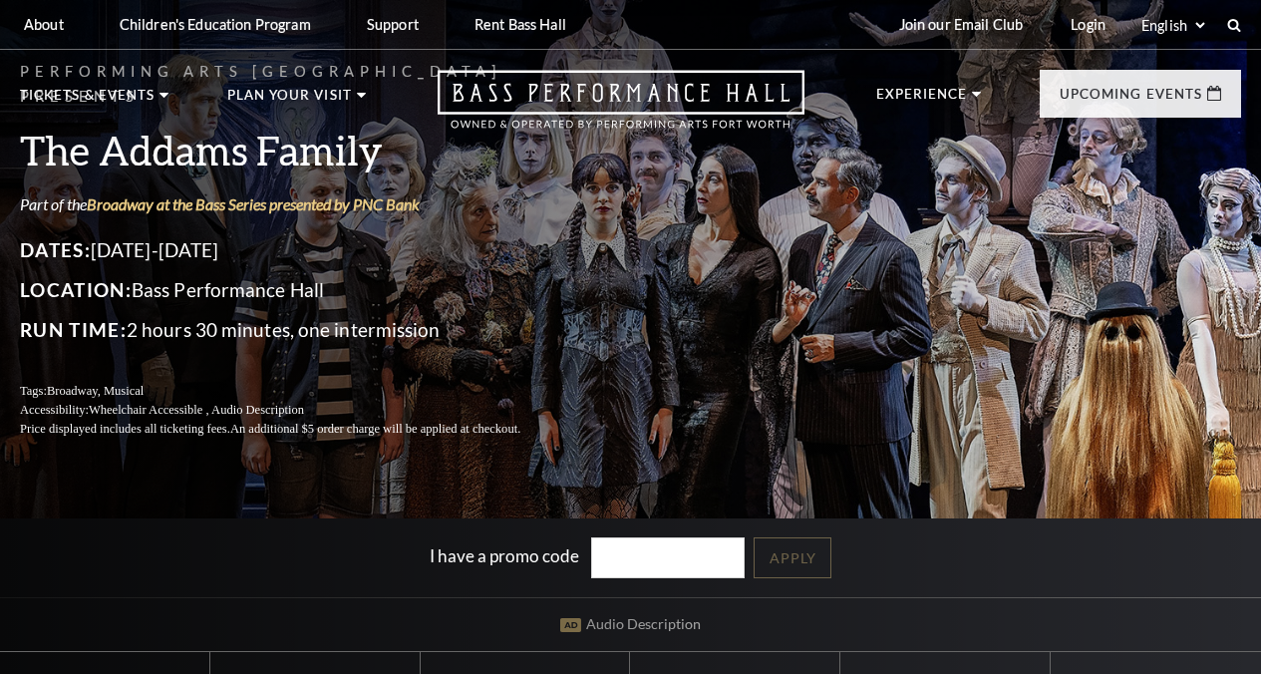 This screenshot has width=1261, height=674. Describe the element at coordinates (504, 555) in the screenshot. I see `label: I have a promo code` at that location.